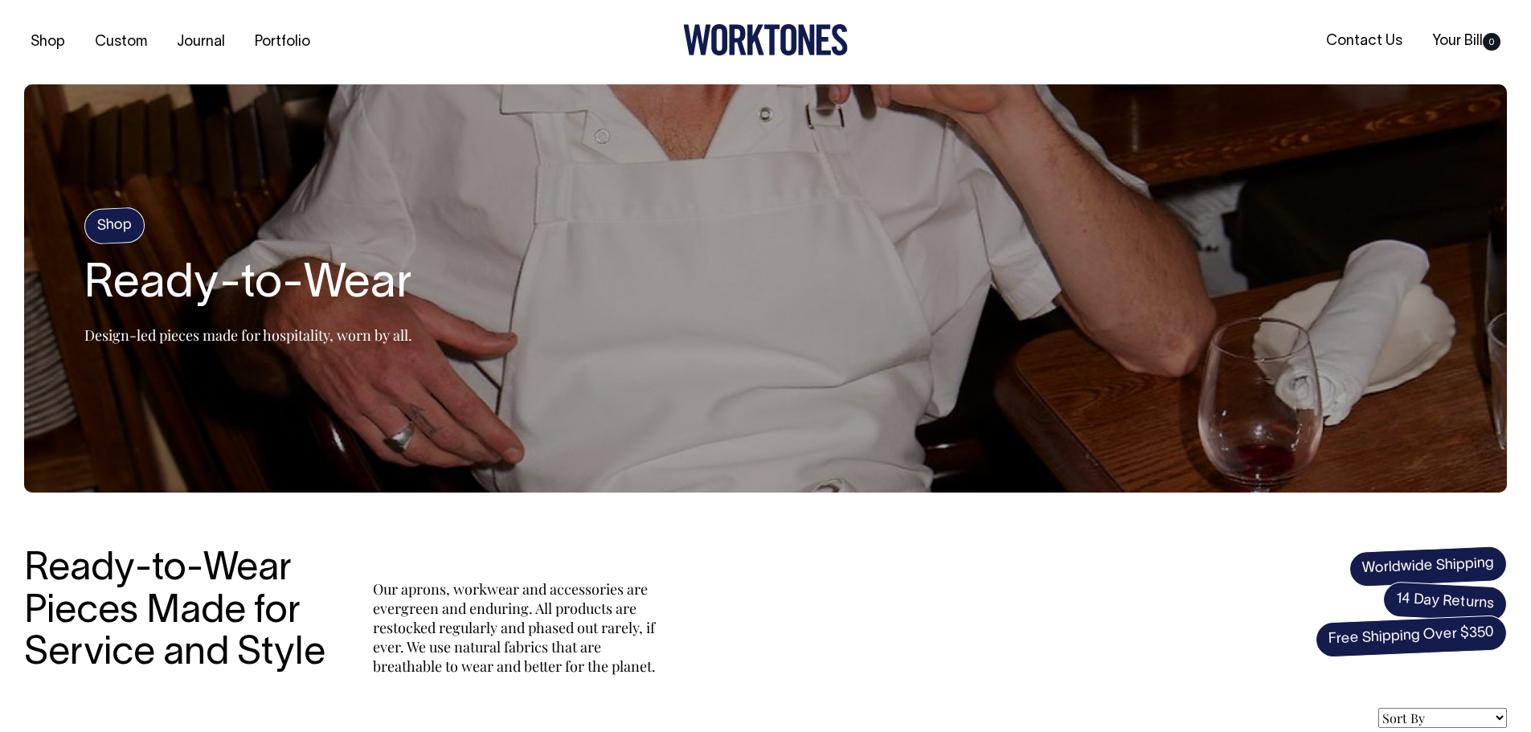 The height and width of the screenshot is (732, 1531). What do you see at coordinates (518, 628) in the screenshot?
I see `p: Our aprons, workwear and accessories are evergreen and enduring. All products are restocked regul...` at bounding box center [518, 628].